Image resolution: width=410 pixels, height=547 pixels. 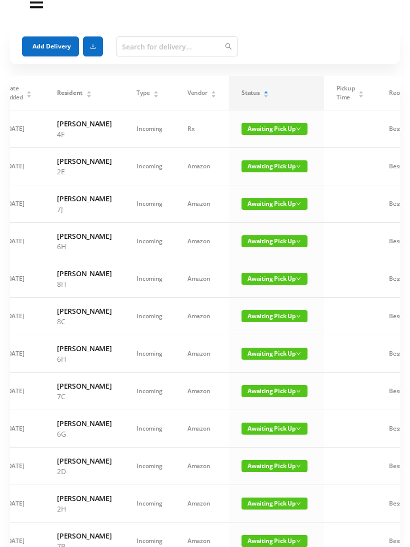 What do you see at coordinates (197, 93) in the screenshot?
I see `span: Vendor` at bounding box center [197, 93].